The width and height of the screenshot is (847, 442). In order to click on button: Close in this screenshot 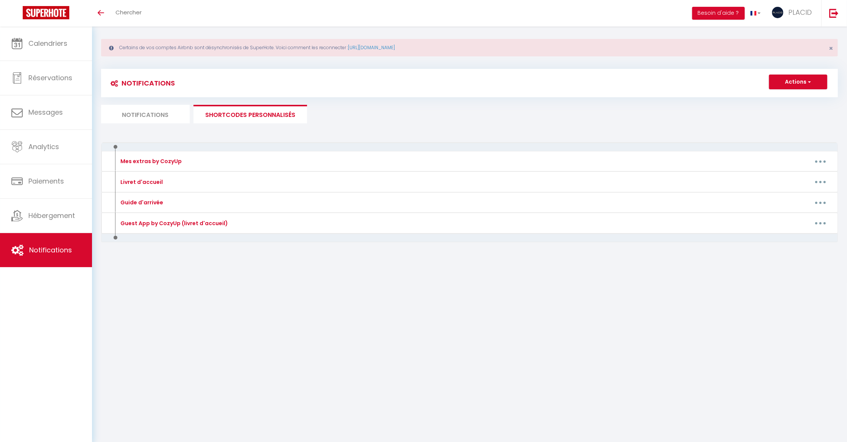, I will do `click(831, 48)`.